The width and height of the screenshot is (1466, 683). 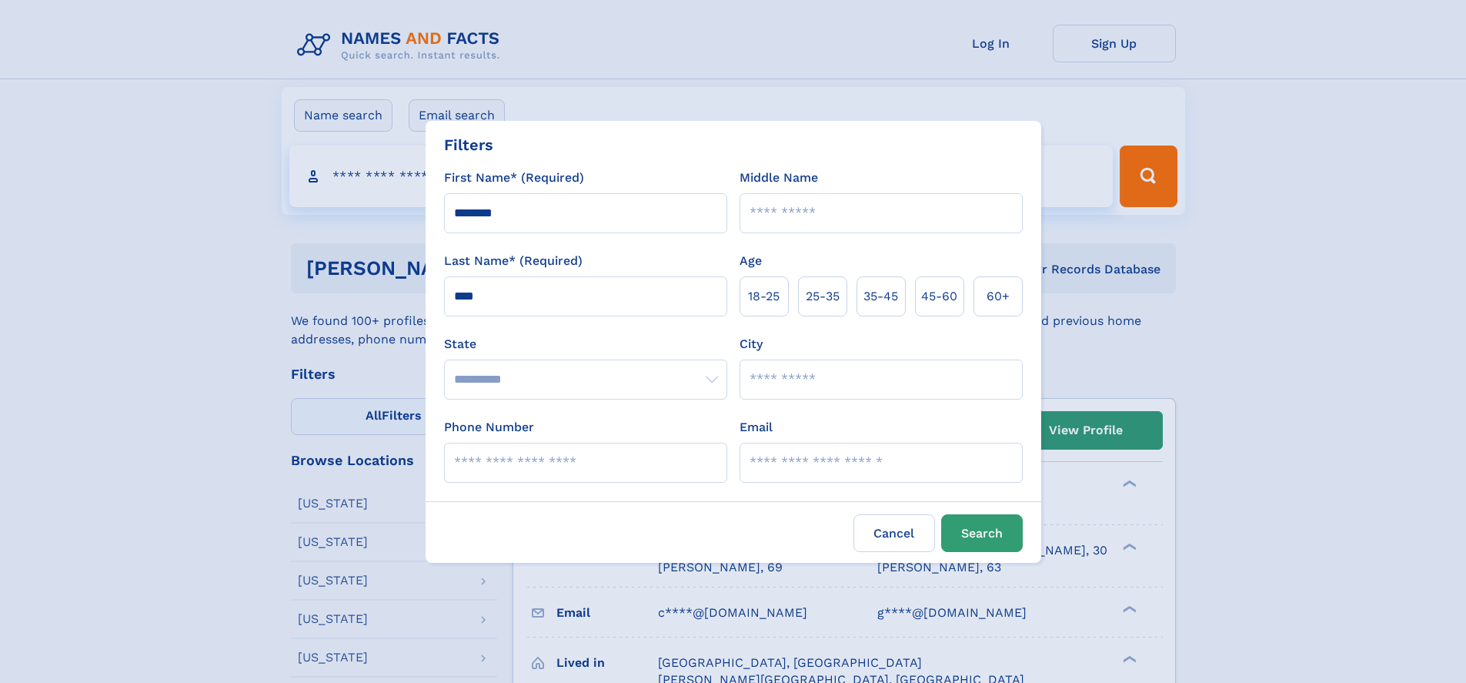 I want to click on span: 25‑35, so click(x=823, y=296).